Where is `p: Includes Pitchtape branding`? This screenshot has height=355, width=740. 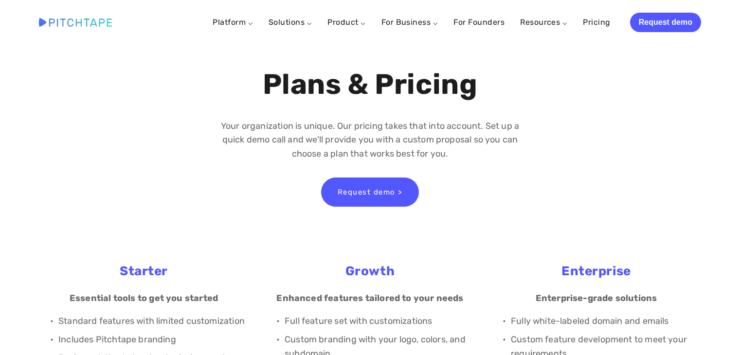
p: Includes Pitchtape branding is located at coordinates (153, 339).